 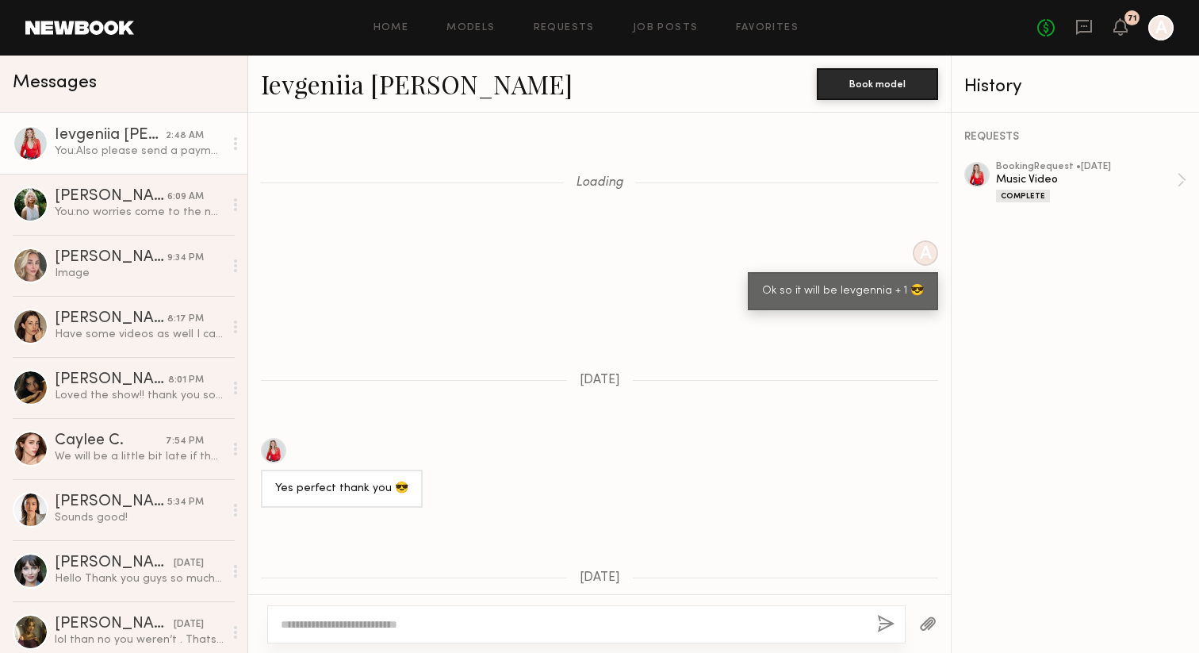 I want to click on div: REQUESTS, so click(x=1075, y=137).